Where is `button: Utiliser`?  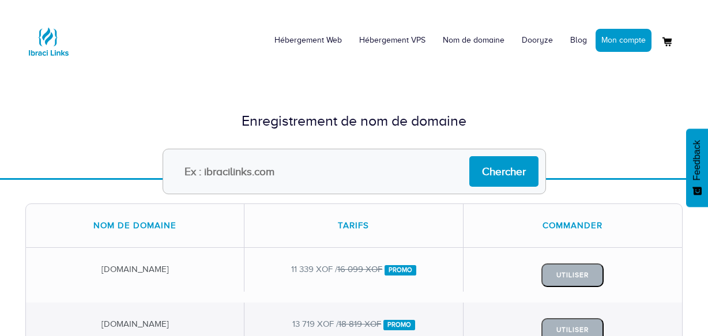
button: Utiliser is located at coordinates (573, 275).